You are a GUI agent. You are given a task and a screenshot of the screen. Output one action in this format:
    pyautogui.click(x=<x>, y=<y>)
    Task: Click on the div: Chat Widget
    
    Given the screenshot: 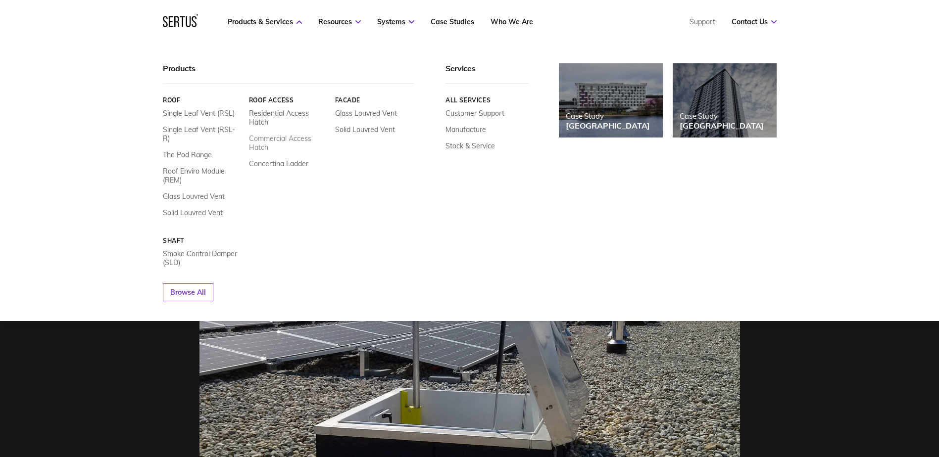 What is the action you would take?
    pyautogui.click(x=850, y=400)
    